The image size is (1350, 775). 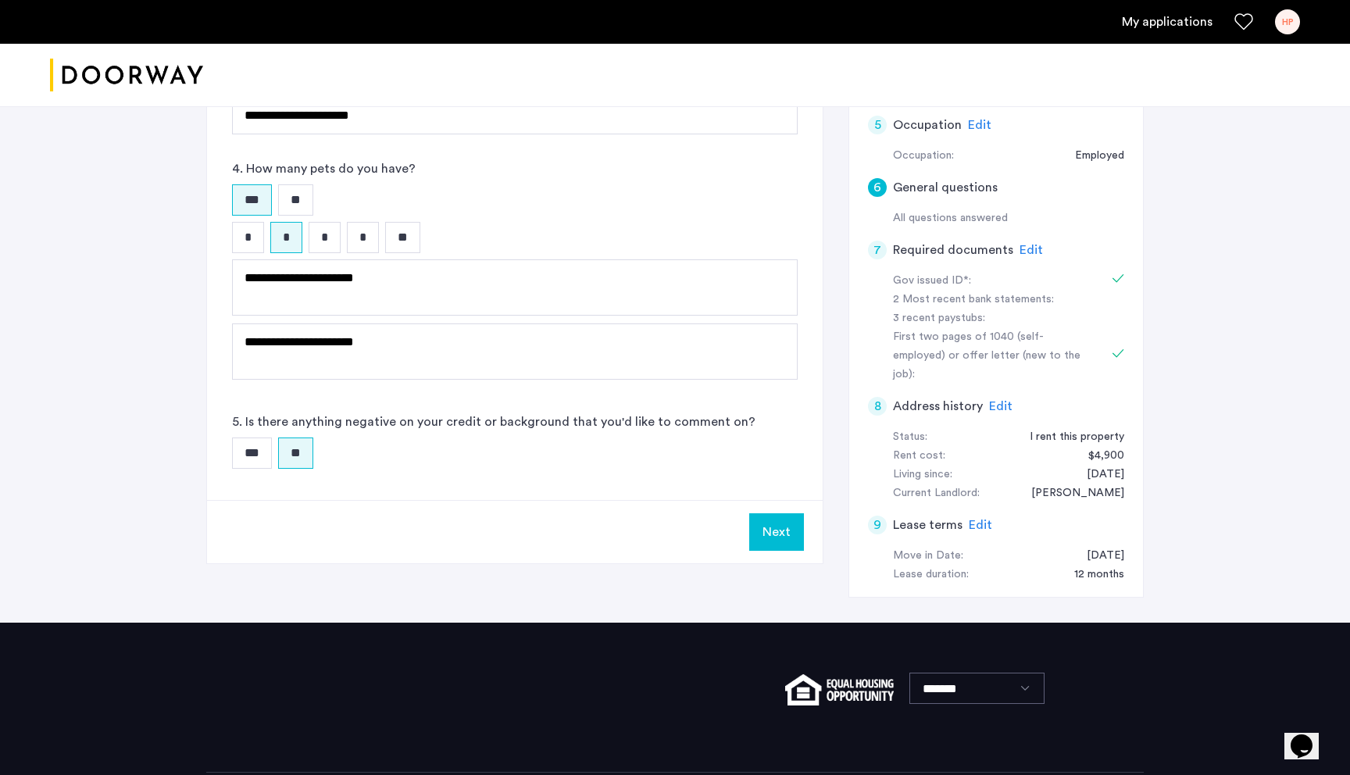 I want to click on h5: General questions, so click(x=945, y=188).